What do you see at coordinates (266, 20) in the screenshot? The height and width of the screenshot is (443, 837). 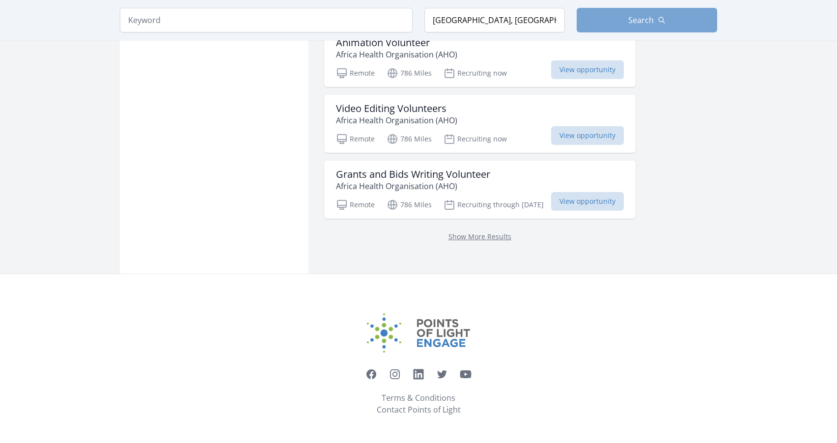 I see `input: Keyword` at bounding box center [266, 20].